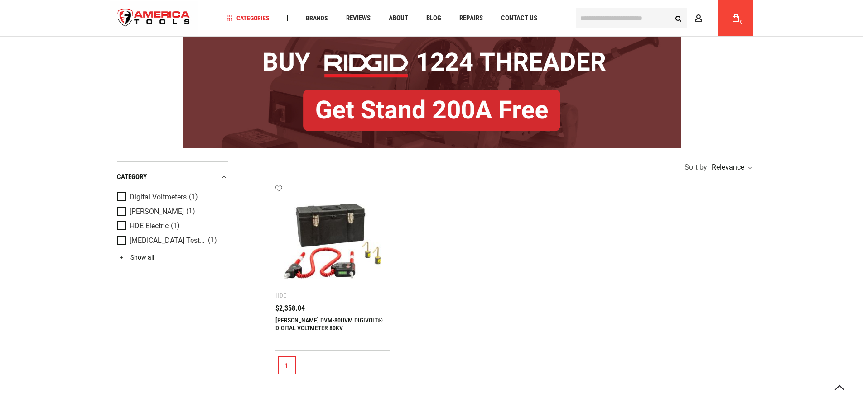  Describe the element at coordinates (433, 18) in the screenshot. I see `span: Blog` at that location.